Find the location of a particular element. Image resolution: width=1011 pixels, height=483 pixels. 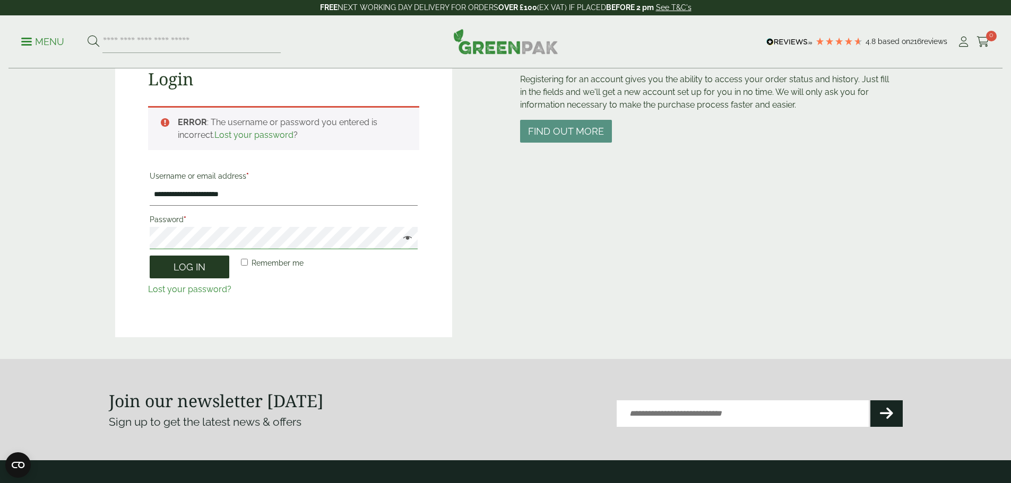

i: My Account is located at coordinates (963, 42).